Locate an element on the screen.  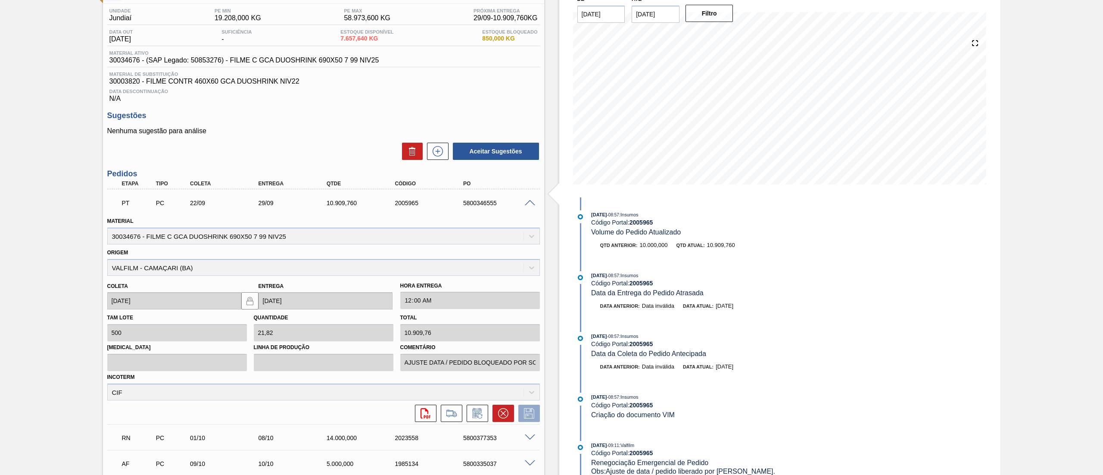
div: 5.000,000 is located at coordinates (363, 464).